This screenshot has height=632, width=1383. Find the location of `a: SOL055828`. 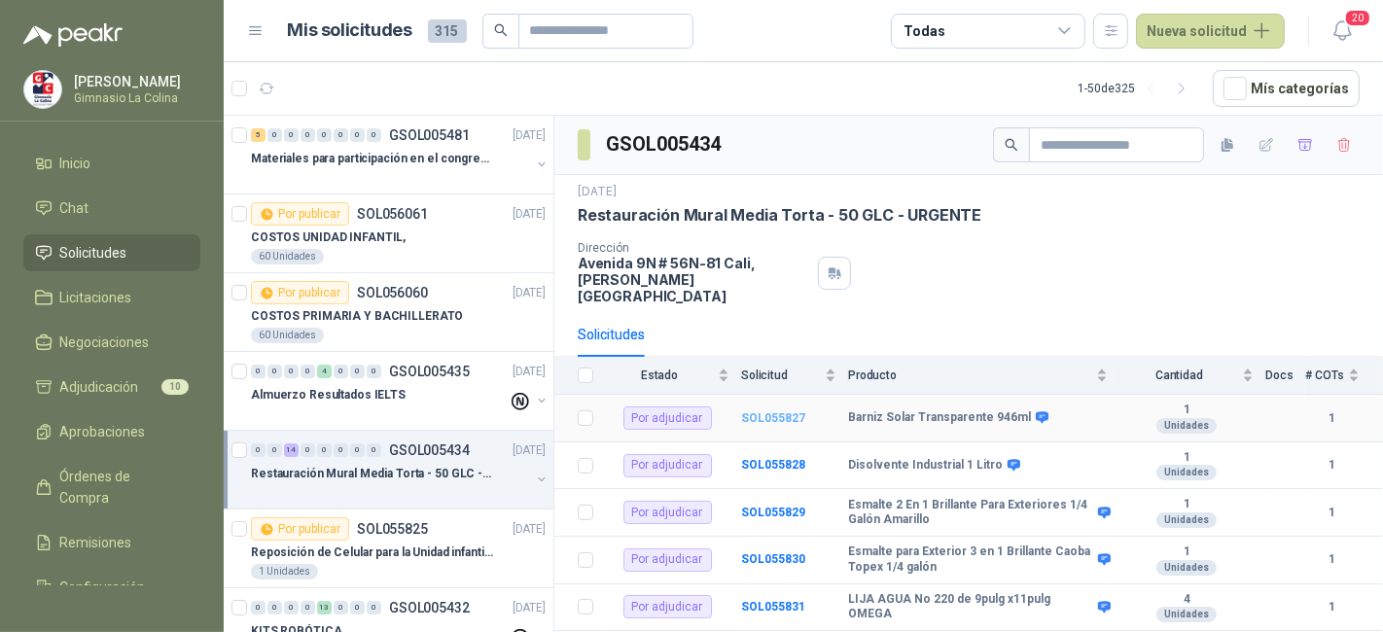

a: SOL055828 is located at coordinates (773, 465).